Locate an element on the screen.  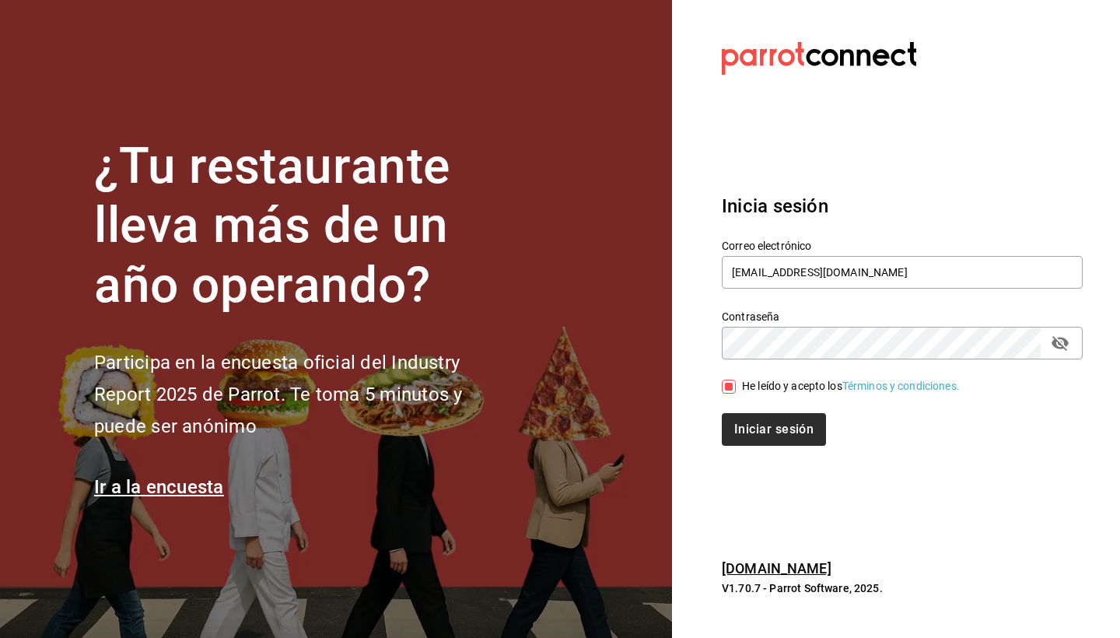
button: Iniciar sesión is located at coordinates (774, 429).